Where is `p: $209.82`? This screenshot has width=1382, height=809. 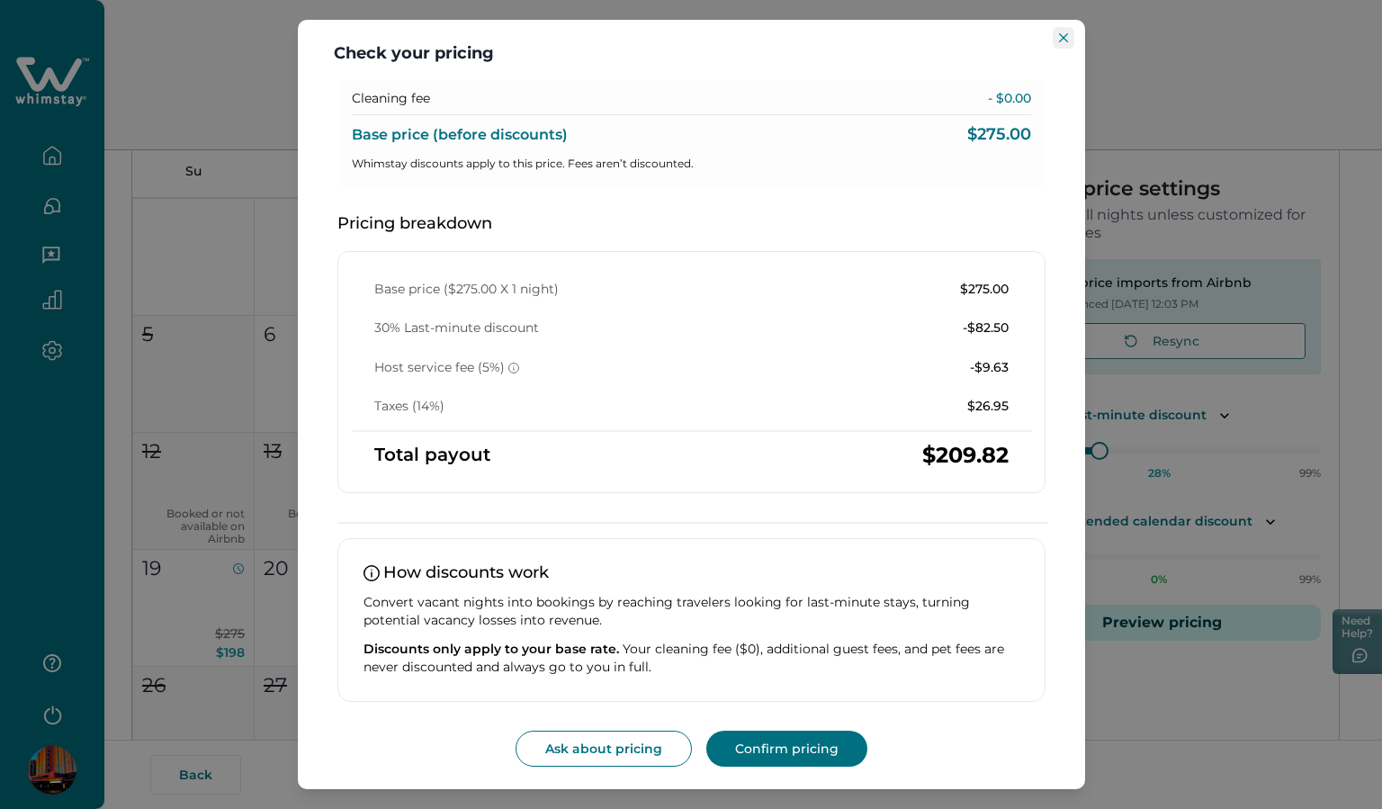
p: $209.82 is located at coordinates (966, 455).